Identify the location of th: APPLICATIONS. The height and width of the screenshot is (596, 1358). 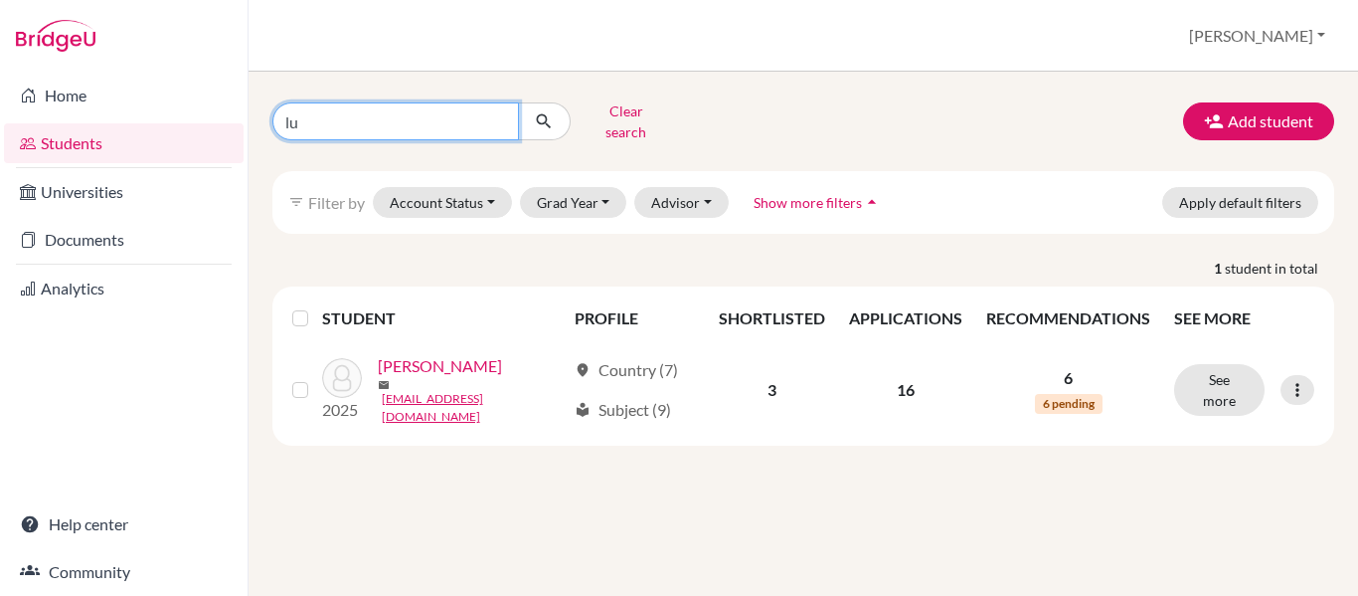
(906, 318).